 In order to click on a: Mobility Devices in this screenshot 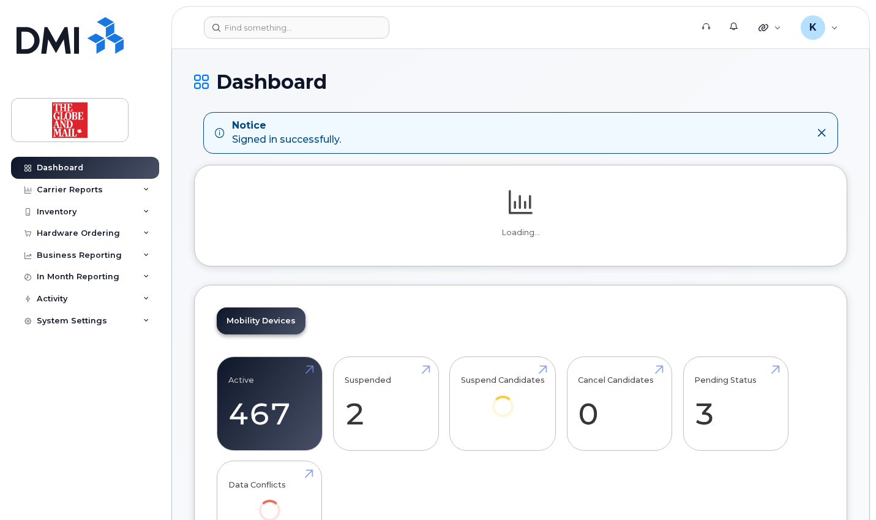, I will do `click(261, 321)`.